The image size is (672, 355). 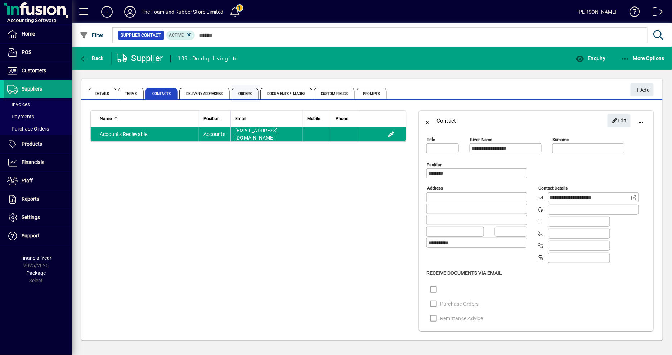 What do you see at coordinates (91, 58) in the screenshot?
I see `span: Back` at bounding box center [91, 58].